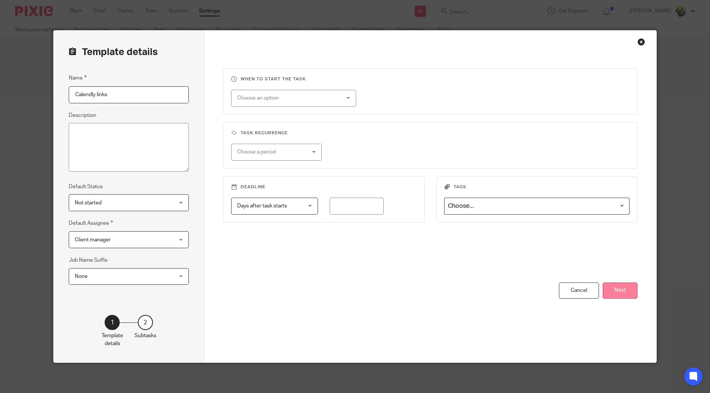 Image resolution: width=710 pixels, height=393 pixels. What do you see at coordinates (536, 187) in the screenshot?
I see `h3: Tags` at bounding box center [536, 187].